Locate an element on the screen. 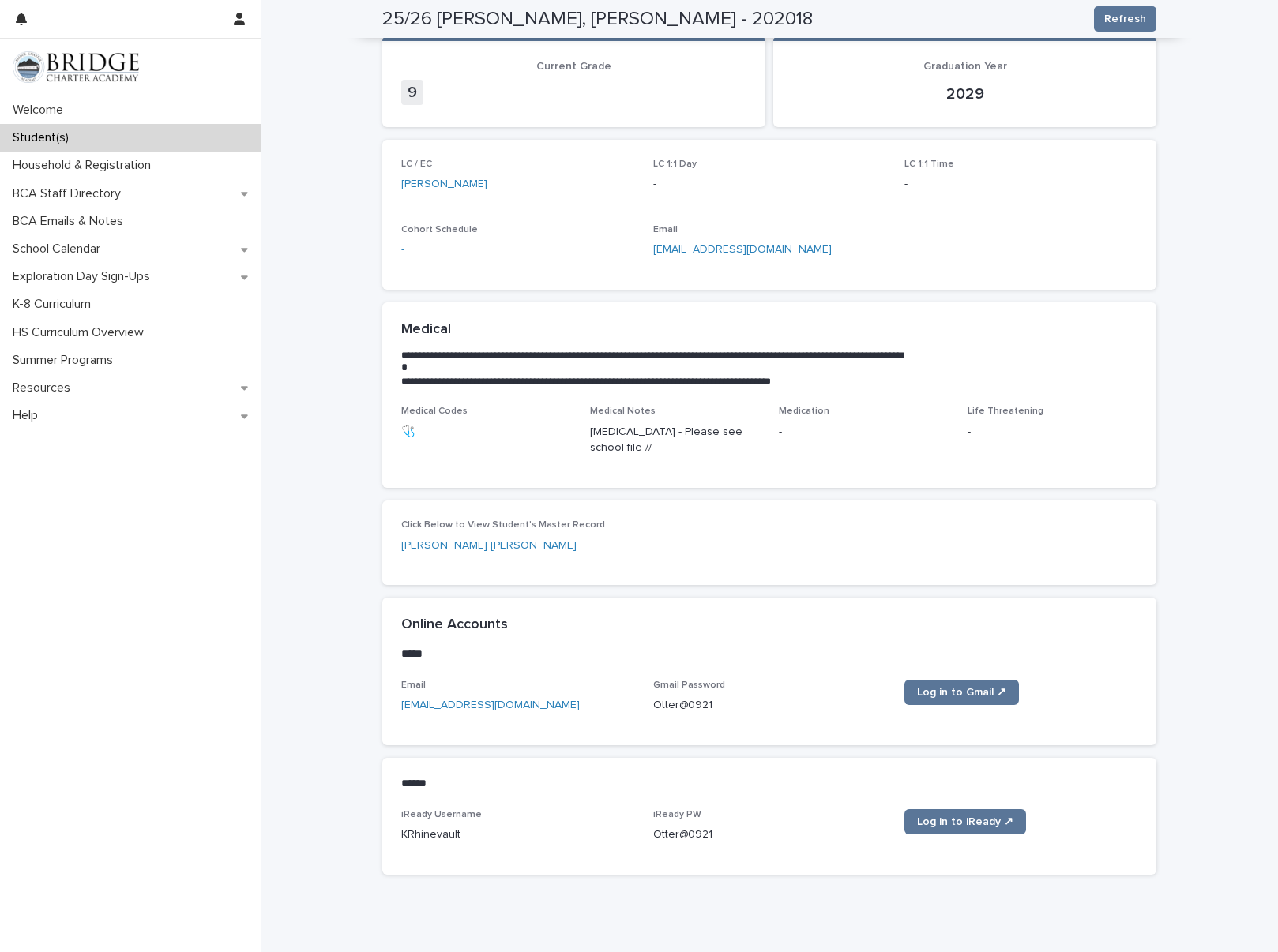 The height and width of the screenshot is (952, 1278). p: BCA Emails & Notes is located at coordinates (71, 221).